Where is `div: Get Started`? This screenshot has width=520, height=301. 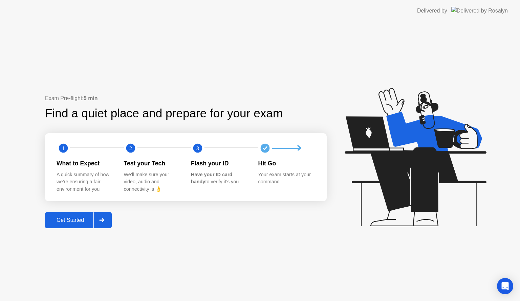
div: Get Started is located at coordinates (70, 220).